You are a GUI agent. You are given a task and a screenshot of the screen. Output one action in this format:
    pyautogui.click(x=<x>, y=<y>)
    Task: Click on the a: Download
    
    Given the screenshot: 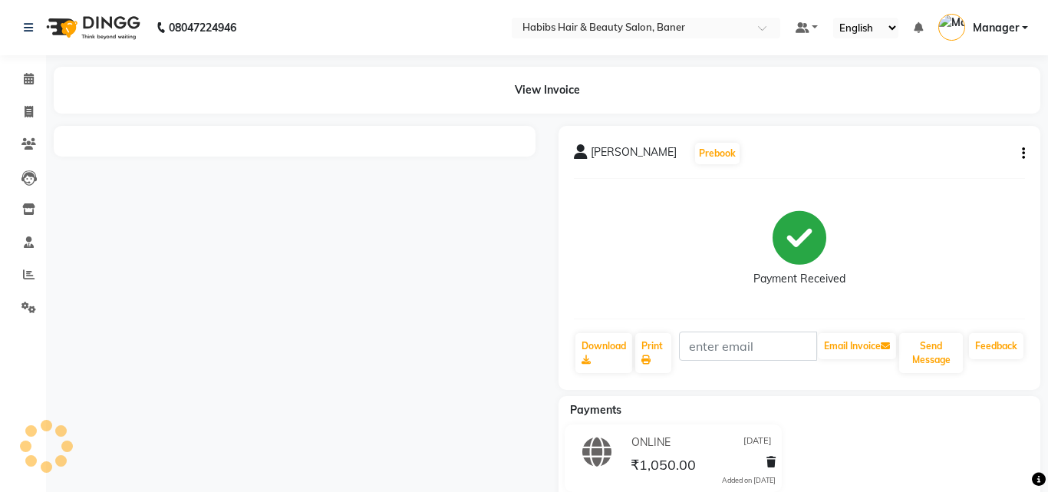 What is the action you would take?
    pyautogui.click(x=604, y=353)
    